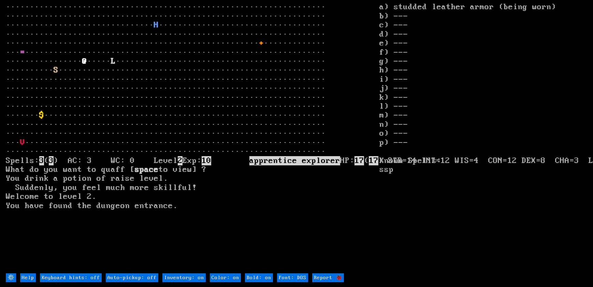  I want to click on input: Bold: on, so click(259, 278).